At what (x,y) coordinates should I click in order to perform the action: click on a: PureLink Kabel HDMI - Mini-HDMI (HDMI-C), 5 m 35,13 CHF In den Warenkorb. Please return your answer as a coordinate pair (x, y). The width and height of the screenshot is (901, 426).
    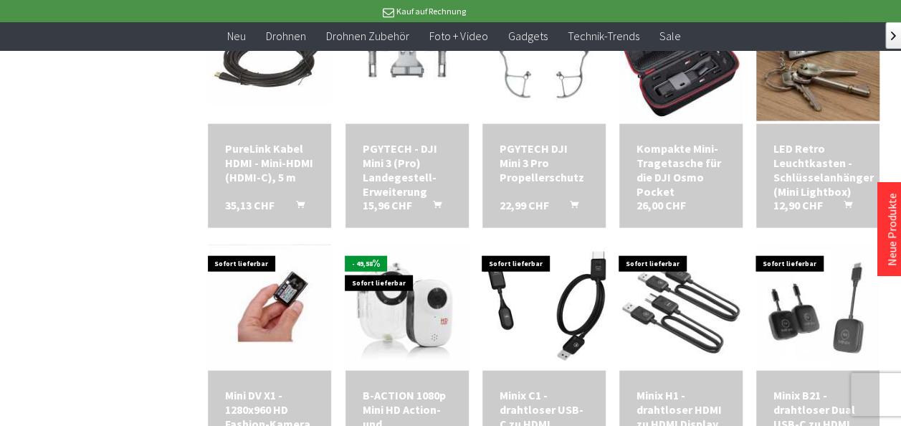
    Looking at the image, I should click on (270, 163).